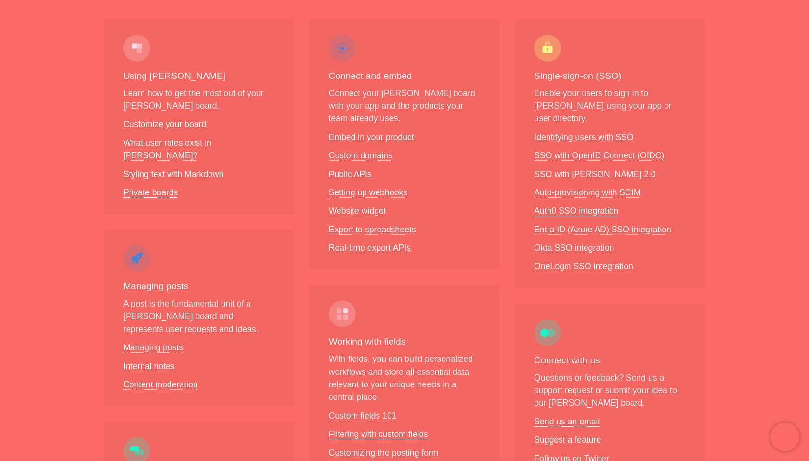 Image resolution: width=809 pixels, height=461 pixels. What do you see at coordinates (404, 76) in the screenshot?
I see `h3: Connect and embed` at bounding box center [404, 76].